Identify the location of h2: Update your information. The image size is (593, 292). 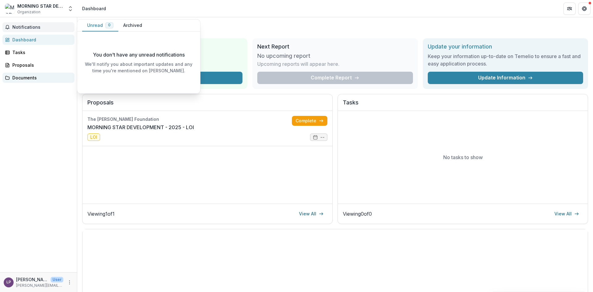
(505, 47).